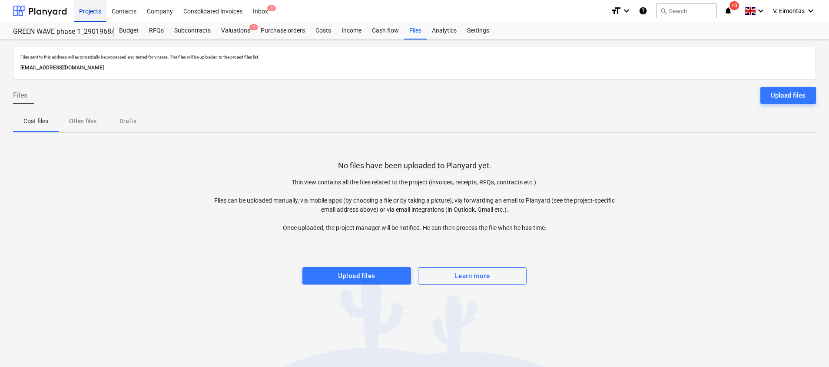  Describe the element at coordinates (444, 31) in the screenshot. I see `a: Analytics` at that location.